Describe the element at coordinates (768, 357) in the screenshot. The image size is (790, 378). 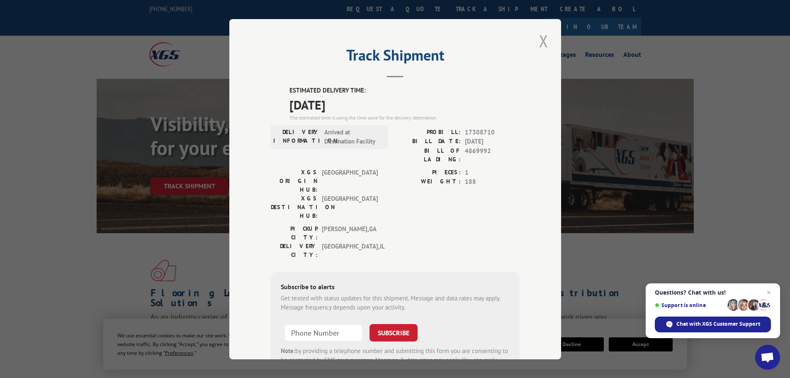
I see `a: Open chat` at that location.